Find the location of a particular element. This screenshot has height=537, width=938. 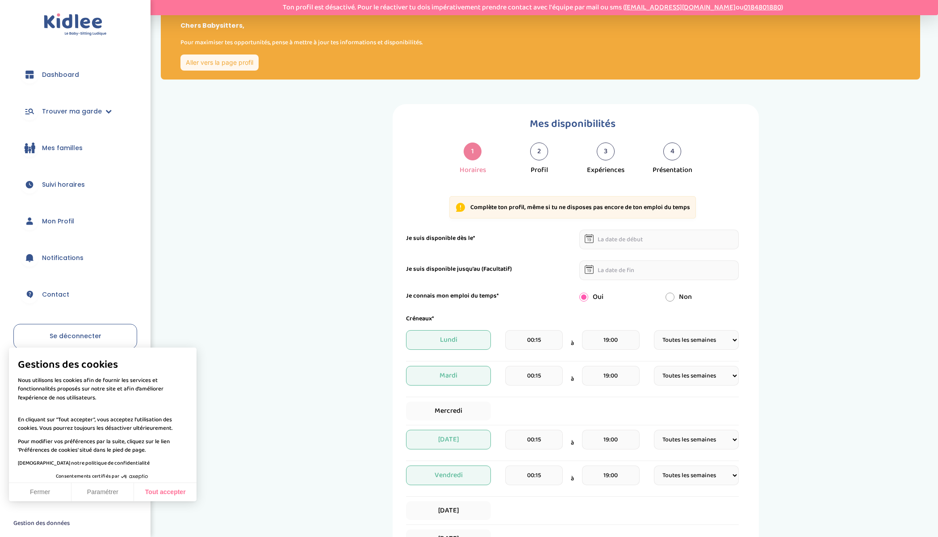

label: Je connais mon emploi du temps* is located at coordinates (453, 296).